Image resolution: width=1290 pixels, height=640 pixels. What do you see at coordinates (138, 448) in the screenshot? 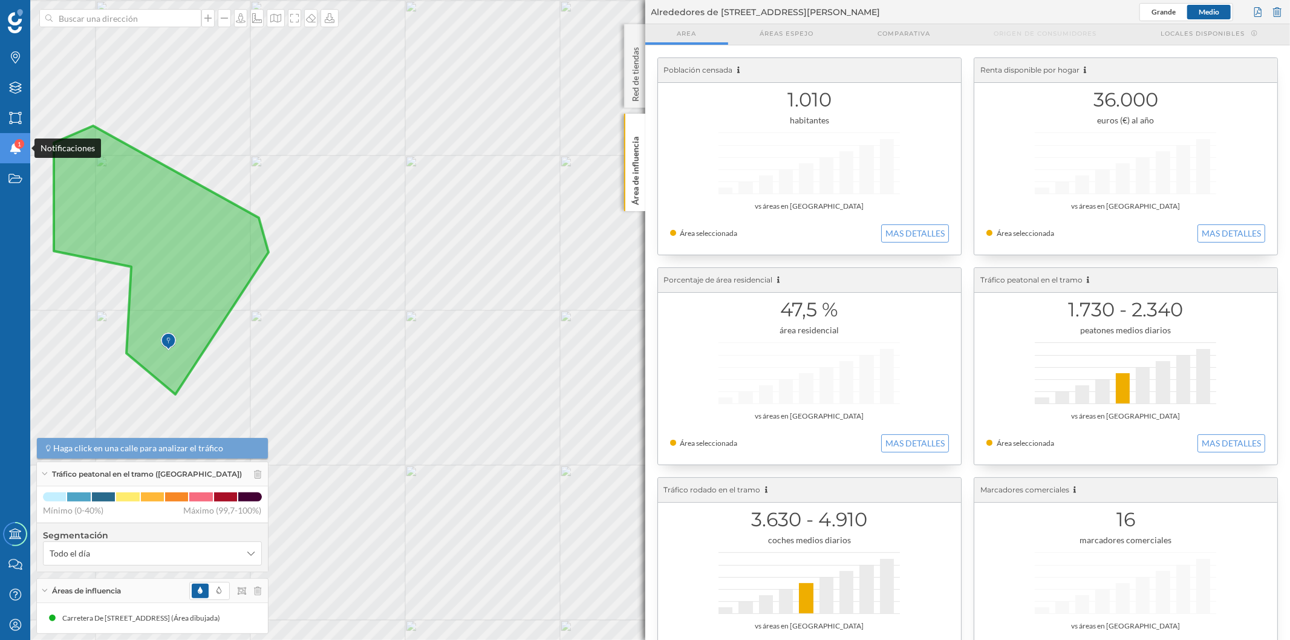
I see `span: Haga click en una calle para analizar el tráfico` at bounding box center [138, 448].